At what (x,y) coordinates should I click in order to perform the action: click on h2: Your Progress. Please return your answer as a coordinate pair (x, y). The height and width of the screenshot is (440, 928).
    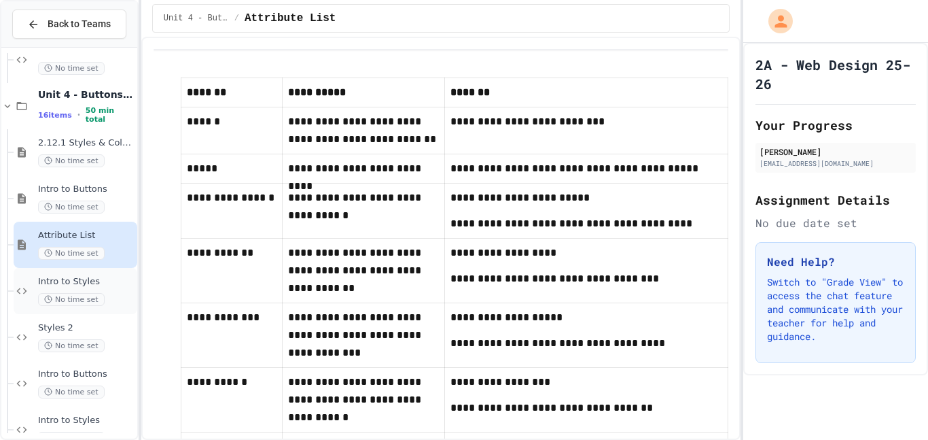
    Looking at the image, I should click on (836, 125).